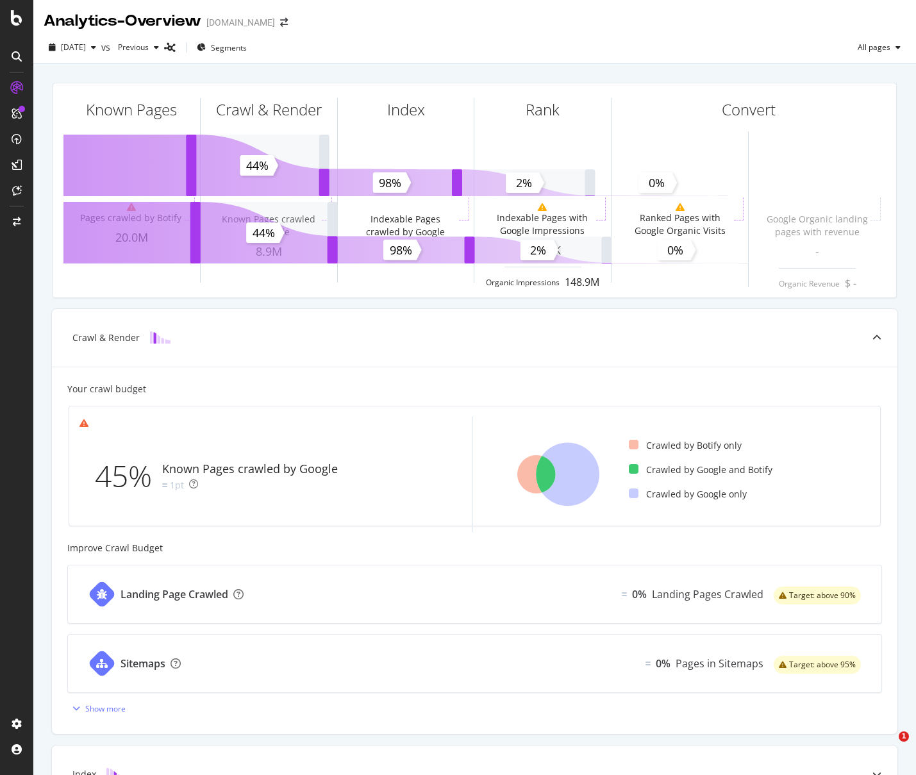 This screenshot has width=916, height=775. What do you see at coordinates (708, 594) in the screenshot?
I see `div: Landing Pages Crawled` at bounding box center [708, 594].